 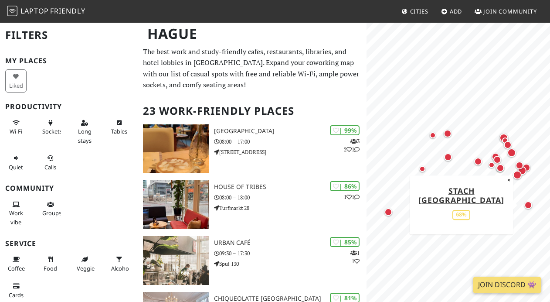 I want to click on a: House of Tribes | 86% 11 House of Tribes 08:00 – 18:00 Turfmarkt 28, so click(x=253, y=205).